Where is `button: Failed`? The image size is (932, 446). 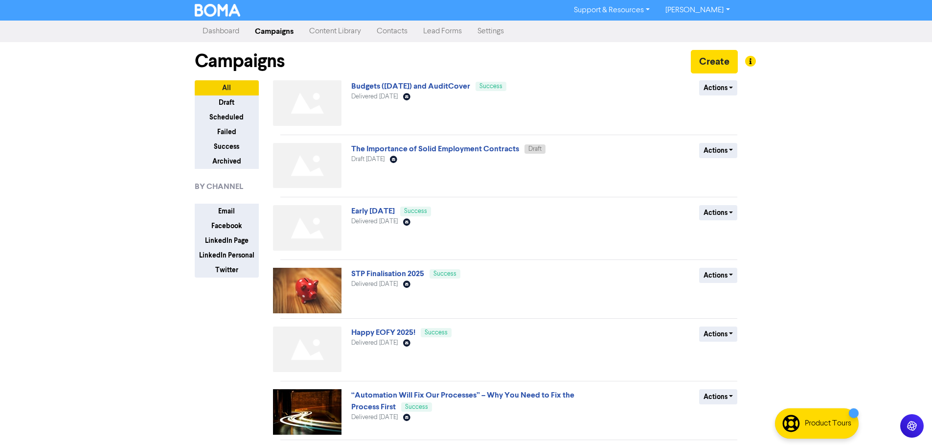 button: Failed is located at coordinates (227, 132).